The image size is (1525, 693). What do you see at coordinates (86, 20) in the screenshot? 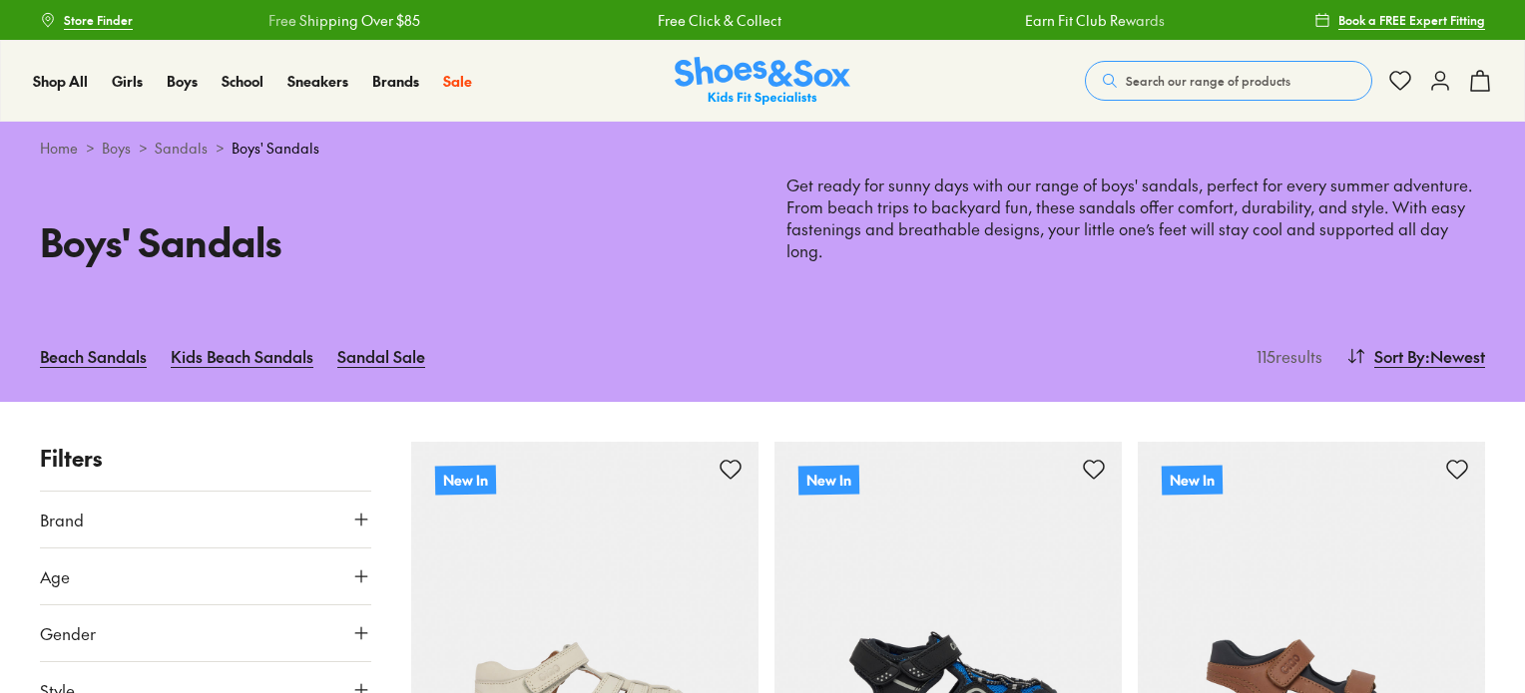
I see `a: Store Finder` at bounding box center [86, 20].